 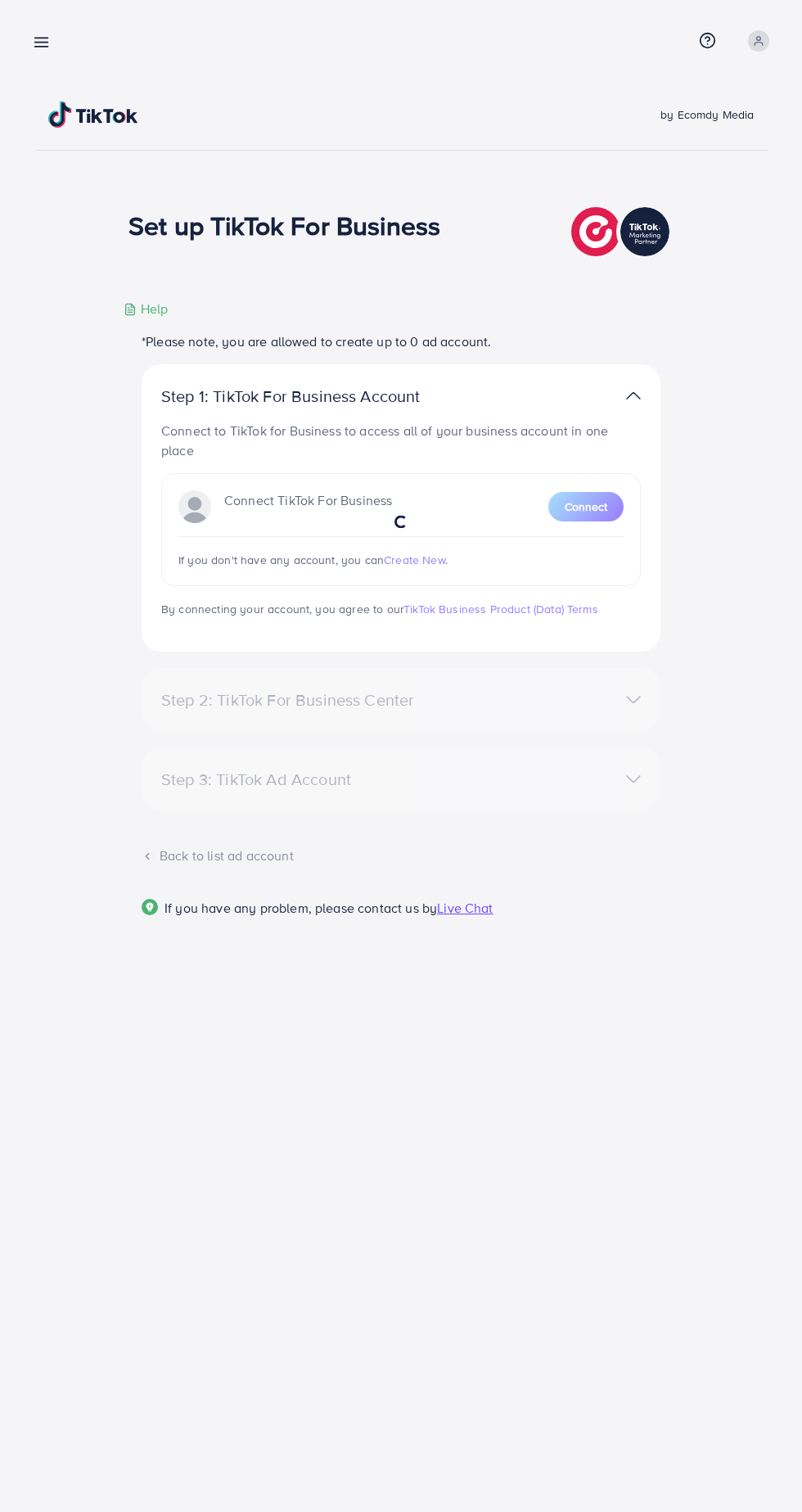 I want to click on span: by Ecomdy Media, so click(x=706, y=114).